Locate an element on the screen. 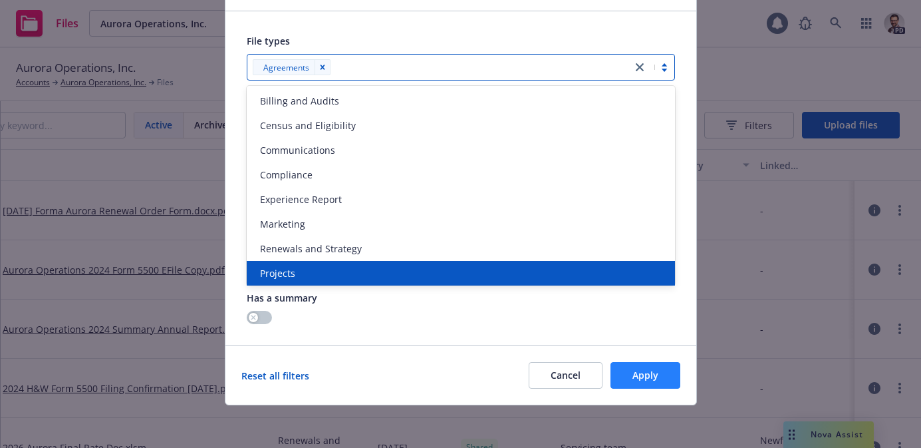 The image size is (921, 448). span: Marketing is located at coordinates (283, 223).